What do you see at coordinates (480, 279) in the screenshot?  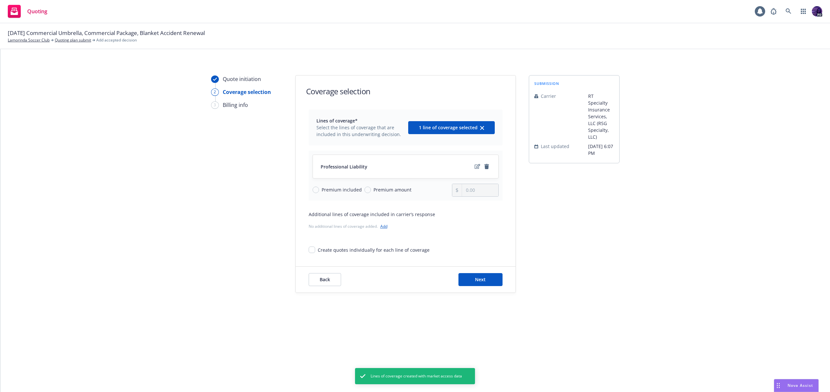 I see `span: Next` at bounding box center [480, 279].